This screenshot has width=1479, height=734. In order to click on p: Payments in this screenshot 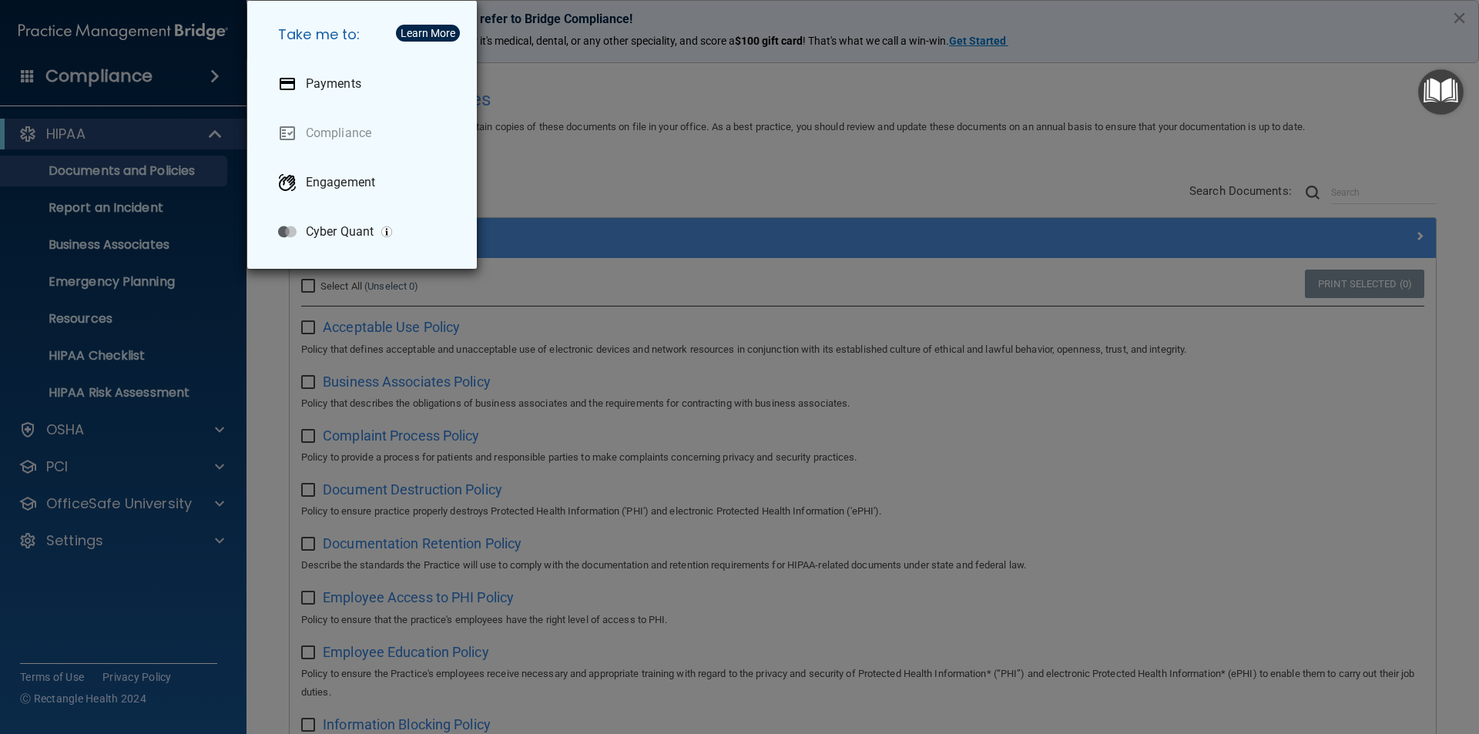, I will do `click(334, 84)`.